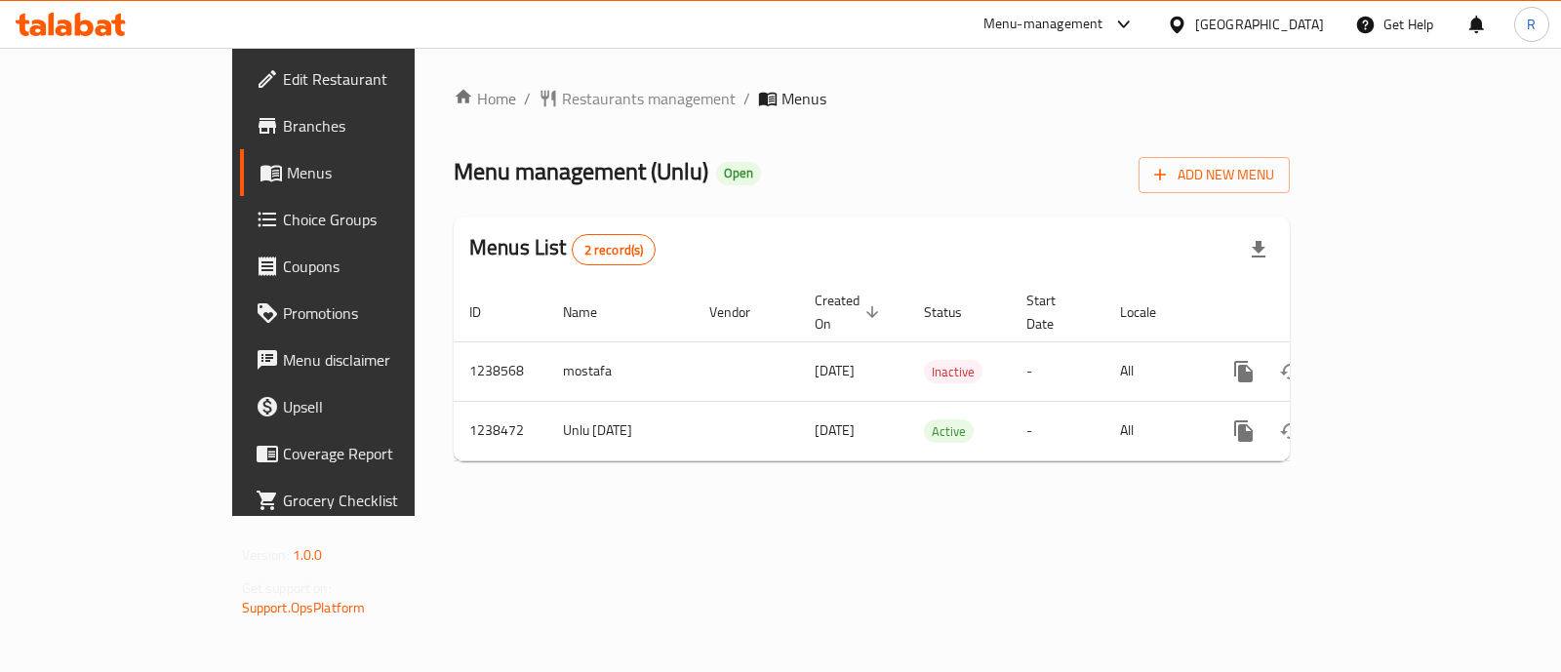  Describe the element at coordinates (1214, 175) in the screenshot. I see `button: Add New Menu` at that location.